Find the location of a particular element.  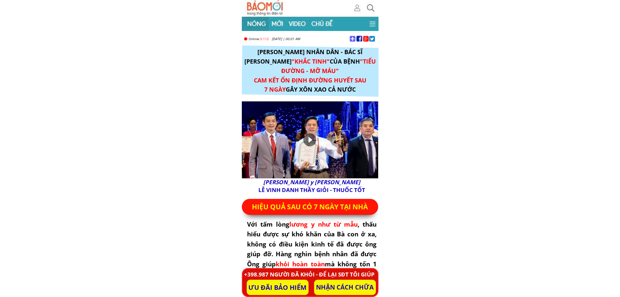

h3: +398.987 NGƯỜI ĐÃ KHỎI - ĐỂ LẠI SĐT TÔI GIÚP is located at coordinates (309, 274).